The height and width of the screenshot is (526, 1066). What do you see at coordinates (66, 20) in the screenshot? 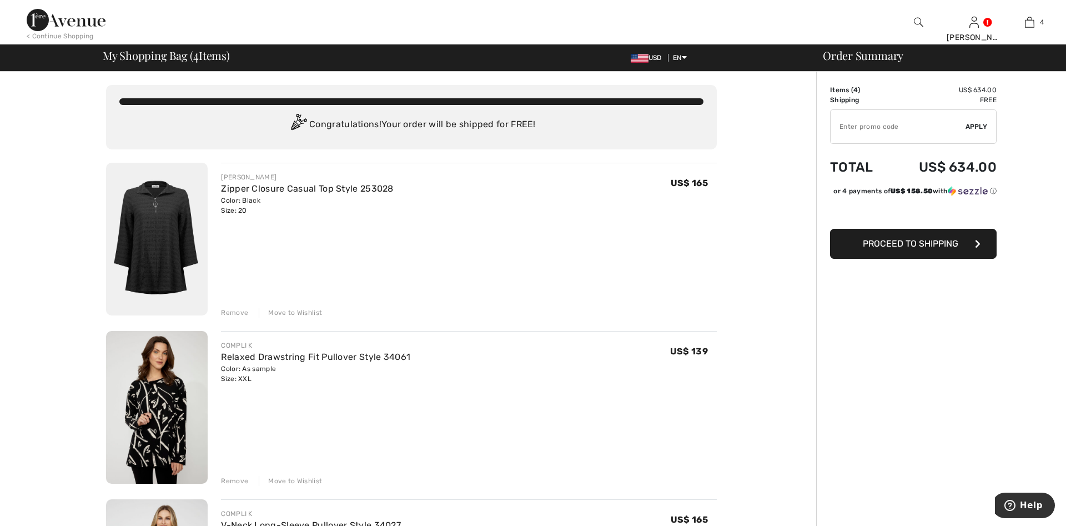
I see `img: 1ère Avenue` at bounding box center [66, 20].